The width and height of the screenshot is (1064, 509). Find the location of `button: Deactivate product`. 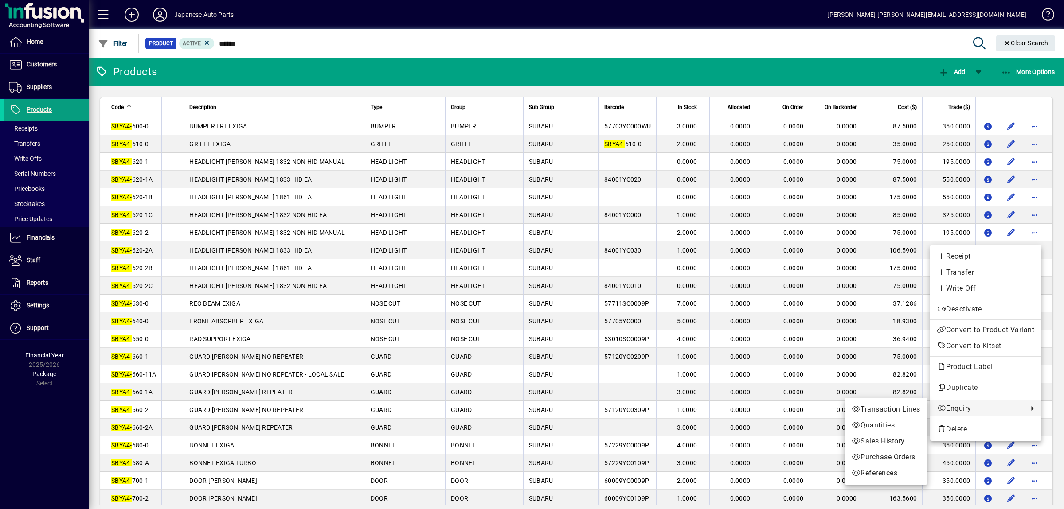

button: Deactivate product is located at coordinates (985, 309).